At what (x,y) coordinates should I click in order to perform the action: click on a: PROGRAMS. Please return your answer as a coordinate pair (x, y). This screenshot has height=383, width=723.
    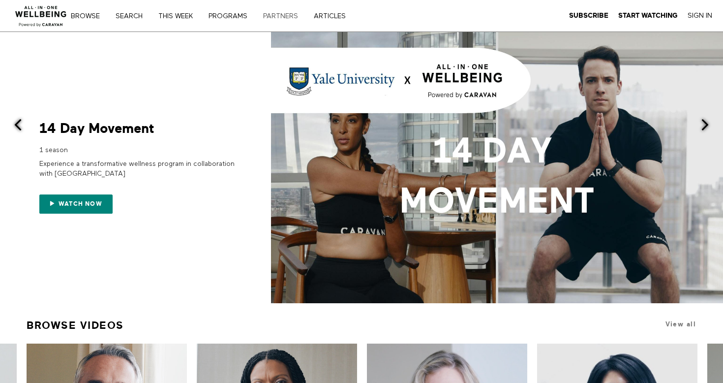
    Looking at the image, I should click on (231, 16).